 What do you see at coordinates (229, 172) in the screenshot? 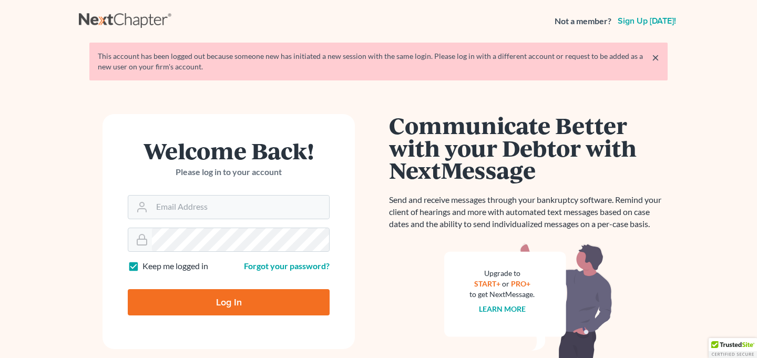
I see `p: Please log in to your account` at bounding box center [229, 172].